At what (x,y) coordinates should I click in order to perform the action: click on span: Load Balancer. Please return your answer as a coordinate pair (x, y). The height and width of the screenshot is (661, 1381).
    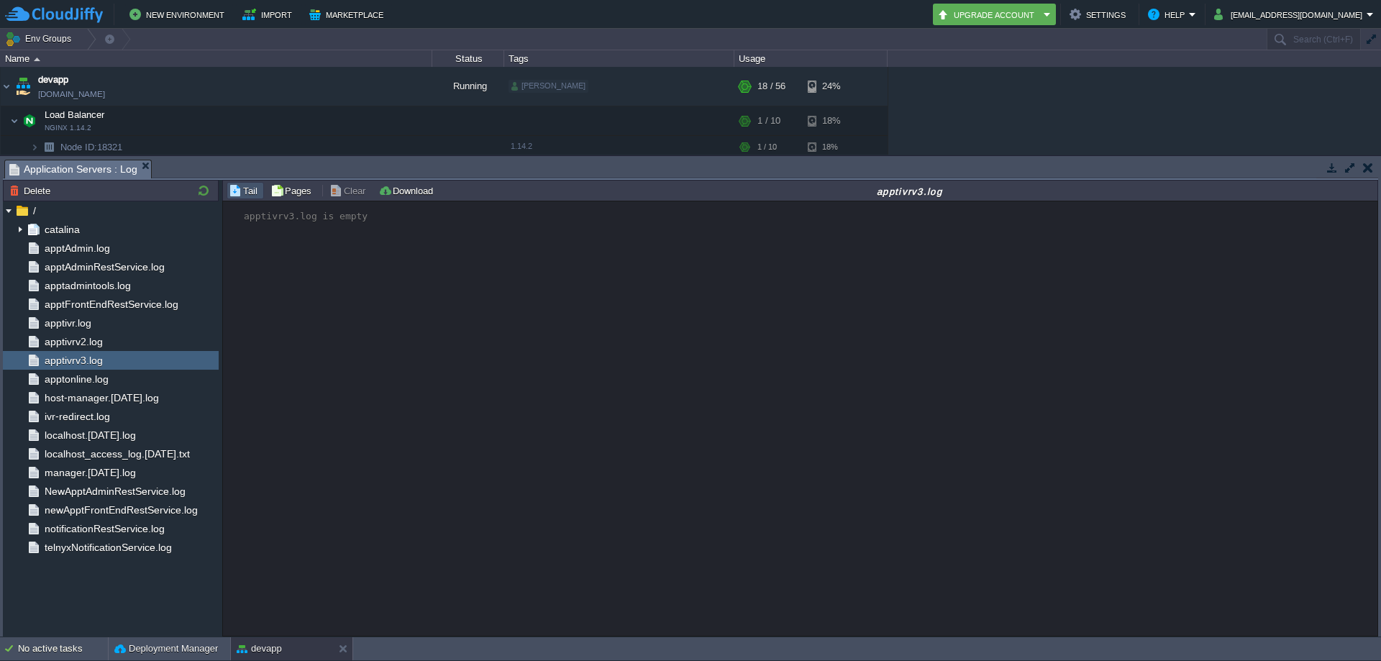
    Looking at the image, I should click on (75, 114).